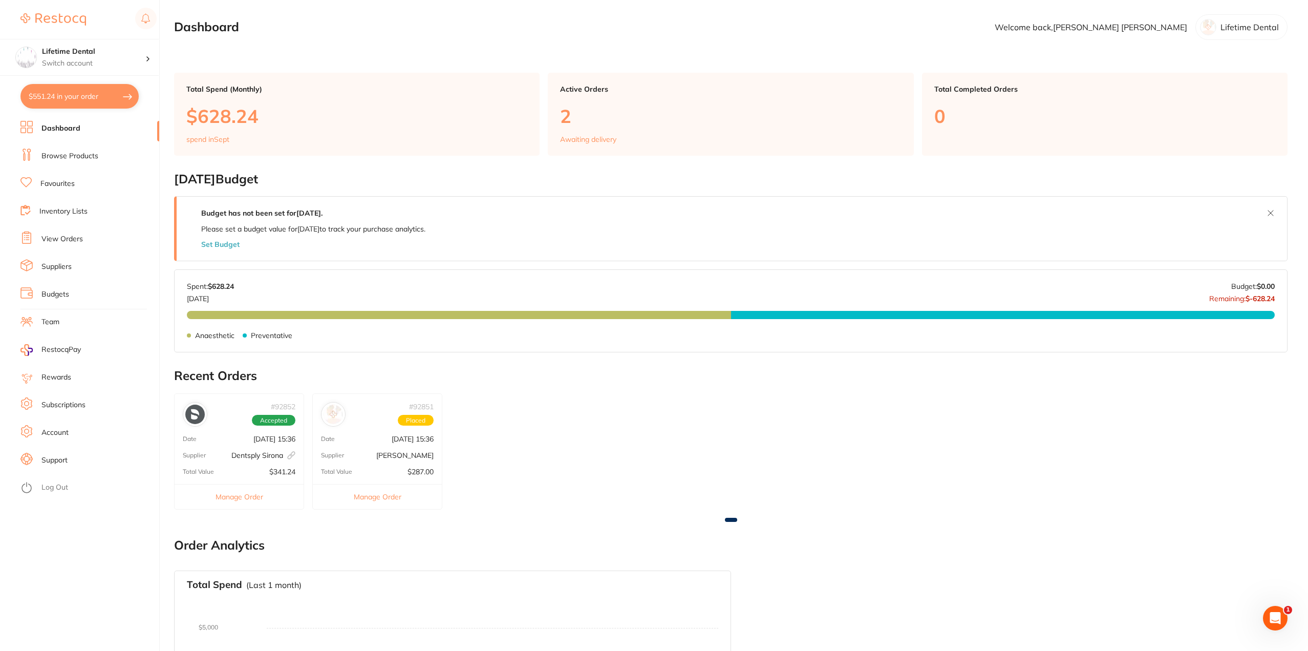  Describe the element at coordinates (215, 585) in the screenshot. I see `h3: Total Spend` at that location.